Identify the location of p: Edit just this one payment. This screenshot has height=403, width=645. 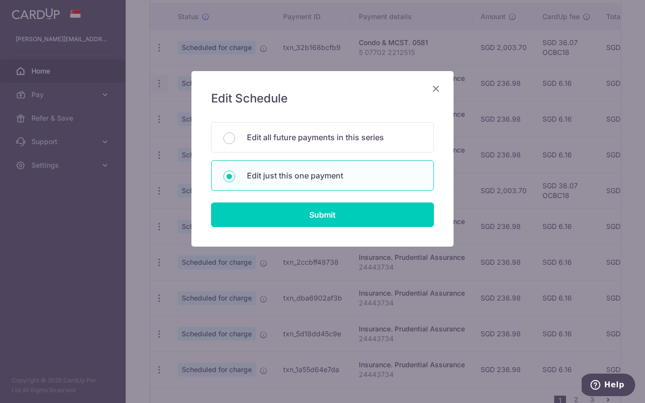
(334, 176).